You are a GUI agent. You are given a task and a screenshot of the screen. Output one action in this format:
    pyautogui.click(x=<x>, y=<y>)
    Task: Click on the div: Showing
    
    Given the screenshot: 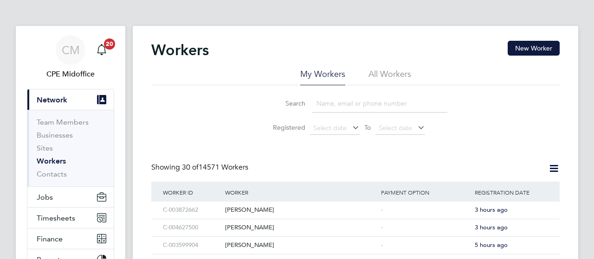 What is the action you would take?
    pyautogui.click(x=200, y=167)
    